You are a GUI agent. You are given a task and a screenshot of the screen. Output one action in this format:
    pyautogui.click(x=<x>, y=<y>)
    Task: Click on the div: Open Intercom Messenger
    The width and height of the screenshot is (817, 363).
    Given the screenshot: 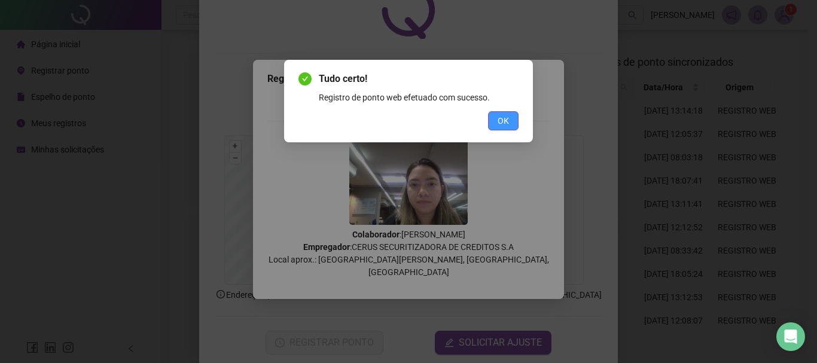 What is the action you would take?
    pyautogui.click(x=791, y=337)
    